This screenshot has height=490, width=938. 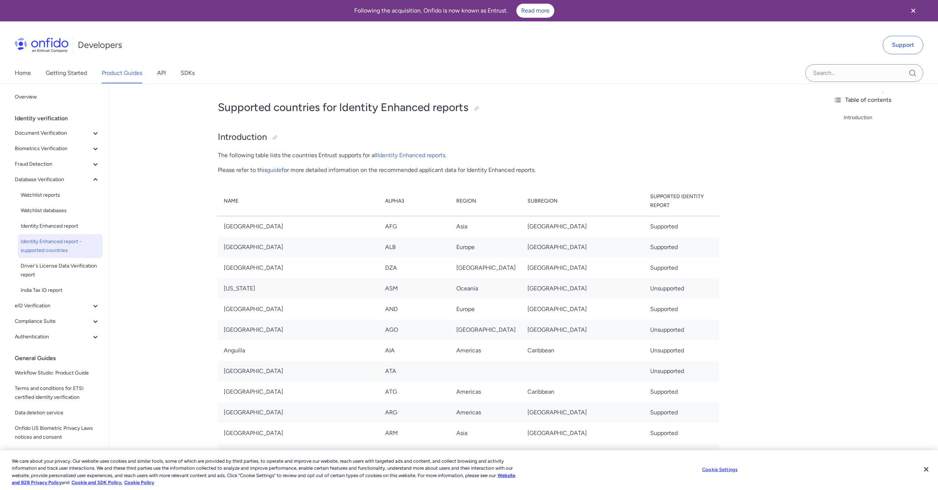 I want to click on h2: Introduction, so click(x=469, y=137).